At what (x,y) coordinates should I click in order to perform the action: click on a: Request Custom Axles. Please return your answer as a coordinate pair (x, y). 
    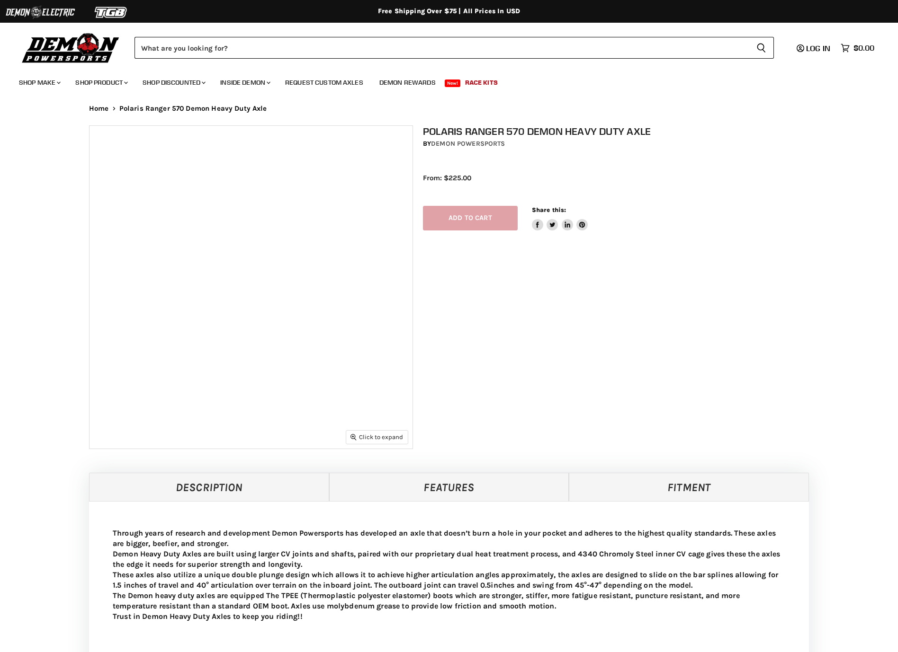
    Looking at the image, I should click on (324, 82).